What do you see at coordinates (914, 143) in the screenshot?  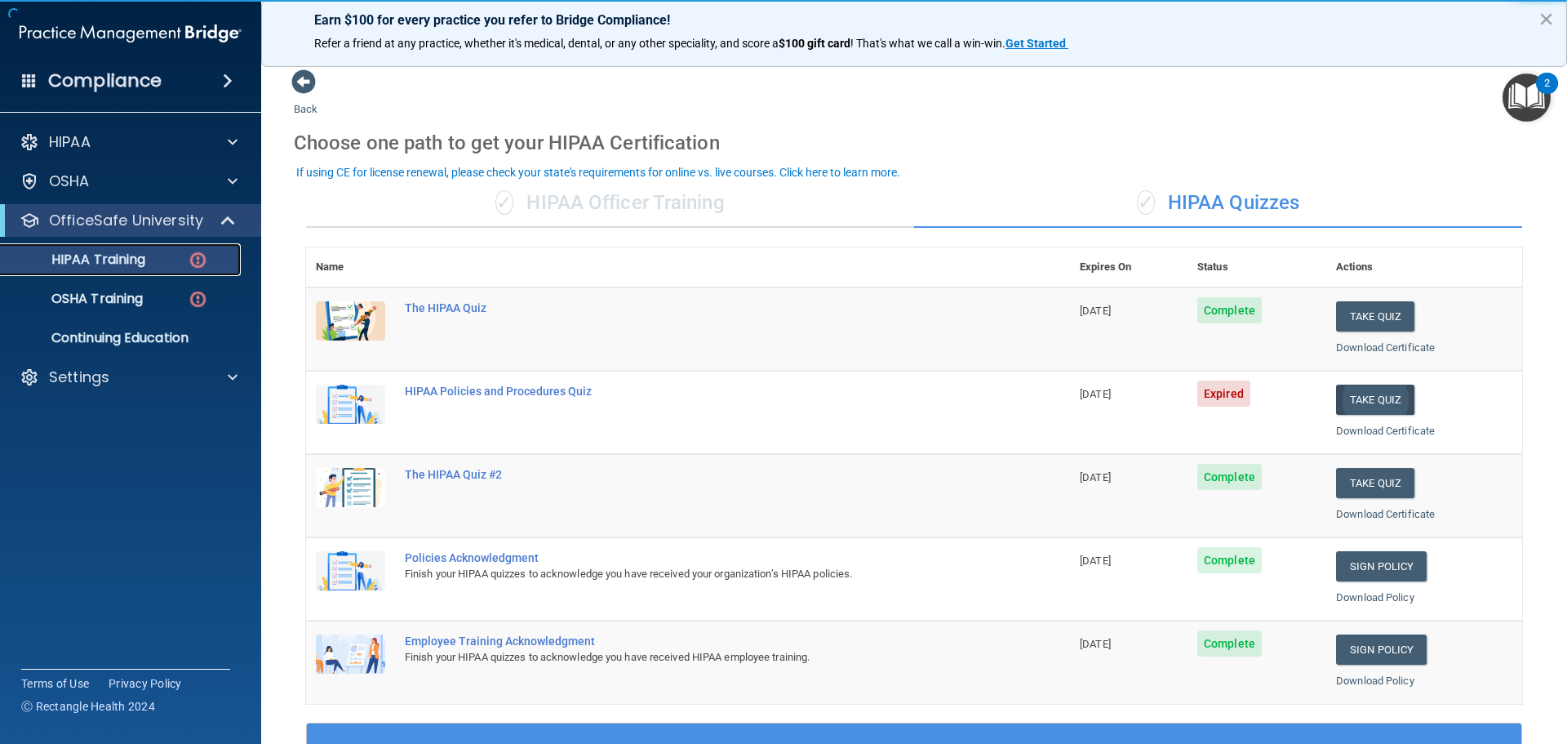 I see `div: Choose one path to get your HIPAA Certification` at bounding box center [914, 143].